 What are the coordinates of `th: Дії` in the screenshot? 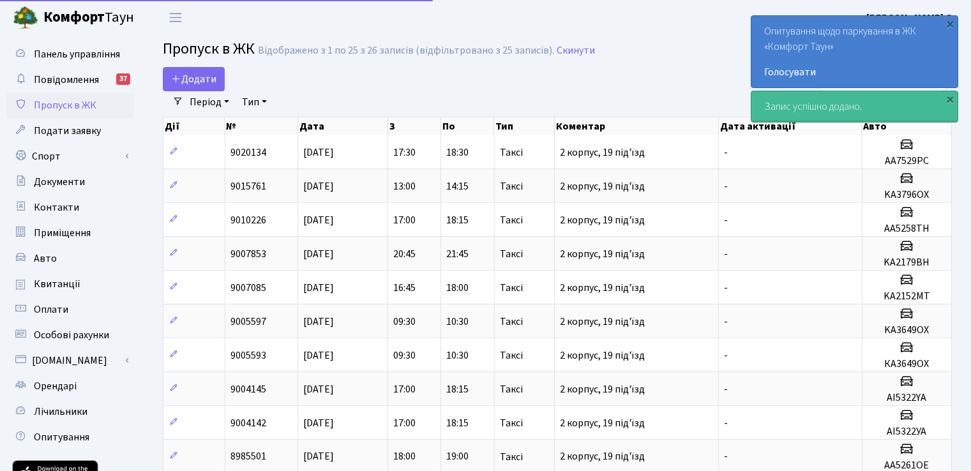 It's located at (194, 126).